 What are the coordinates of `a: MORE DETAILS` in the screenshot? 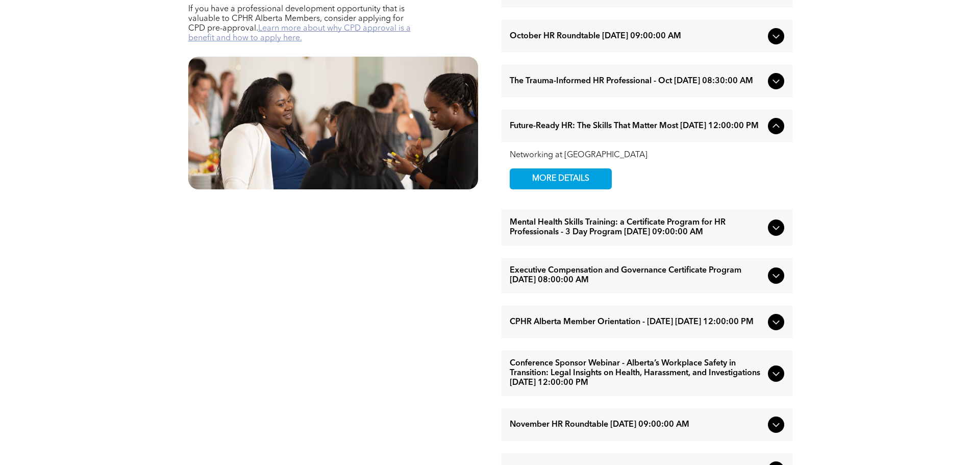 It's located at (561, 179).